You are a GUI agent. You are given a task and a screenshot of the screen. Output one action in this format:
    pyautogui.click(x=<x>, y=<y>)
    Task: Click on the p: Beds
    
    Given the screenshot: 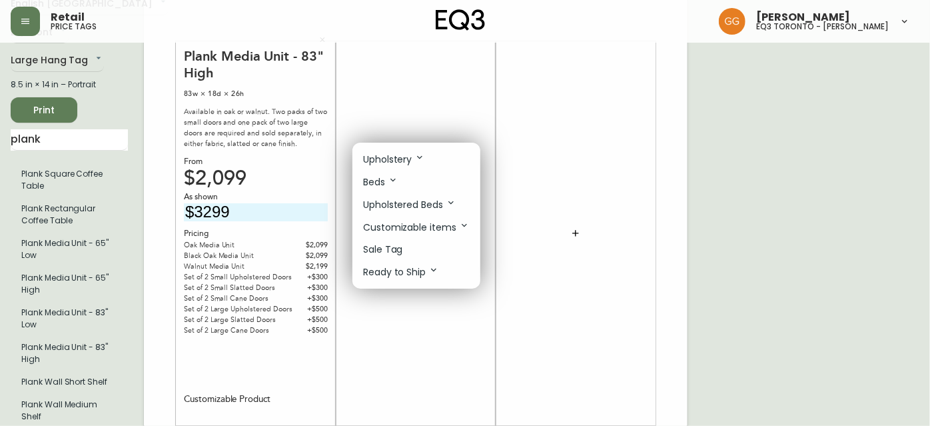 What is the action you would take?
    pyautogui.click(x=380, y=182)
    